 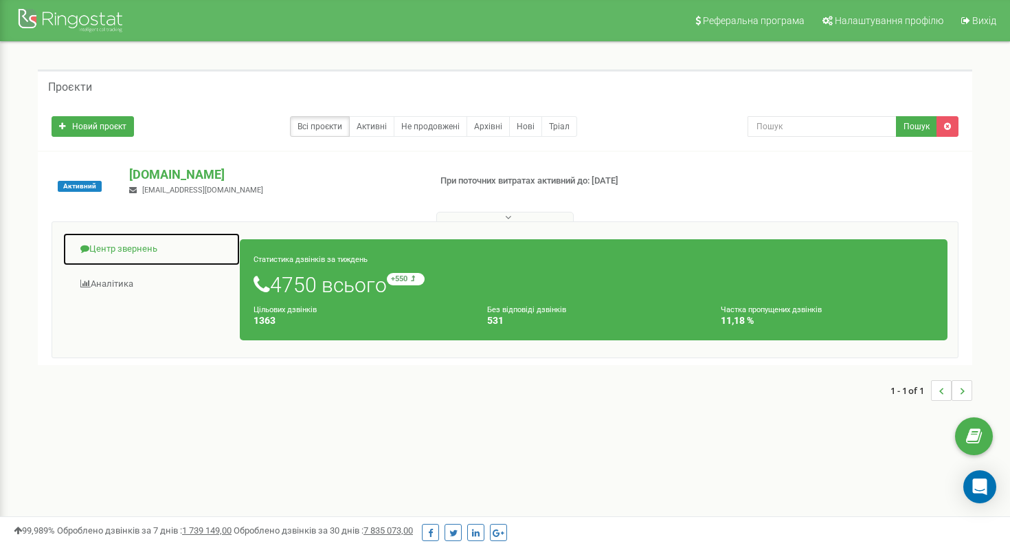 What do you see at coordinates (526, 126) in the screenshot?
I see `a: Нові` at bounding box center [526, 126].